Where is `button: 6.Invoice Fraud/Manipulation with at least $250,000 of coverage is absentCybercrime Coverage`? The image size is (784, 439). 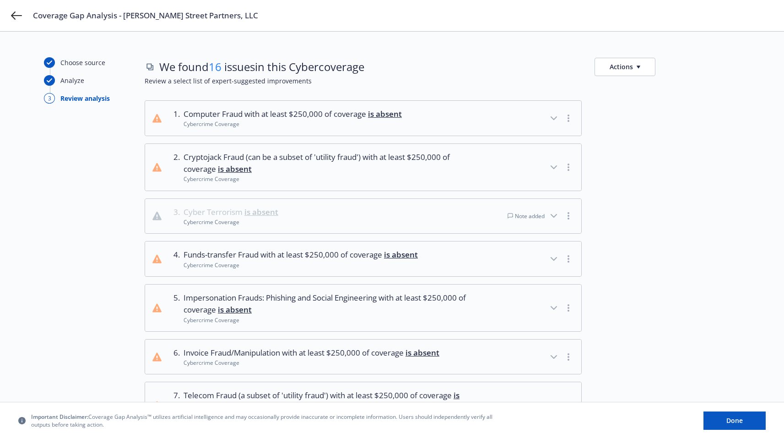
button: 6.Invoice Fraud/Manipulation with at least $250,000 of coverage is absentCybercrime Coverage is located at coordinates (363, 357).